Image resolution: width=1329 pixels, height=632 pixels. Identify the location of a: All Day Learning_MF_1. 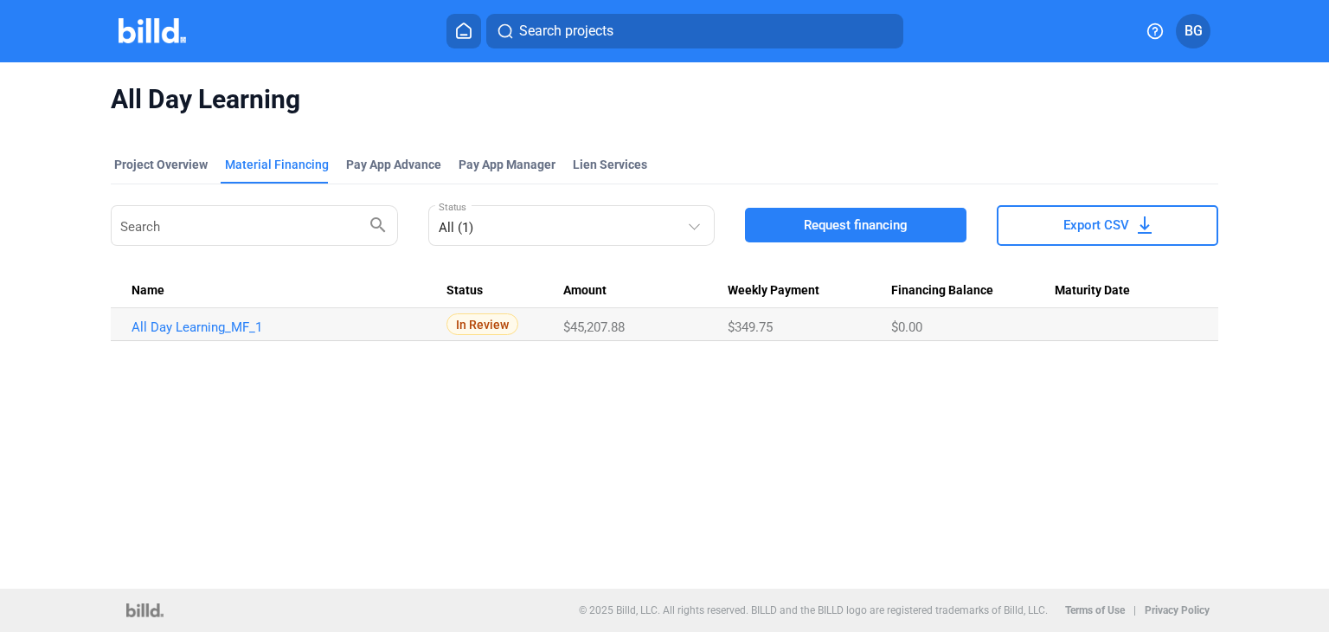
(281, 327).